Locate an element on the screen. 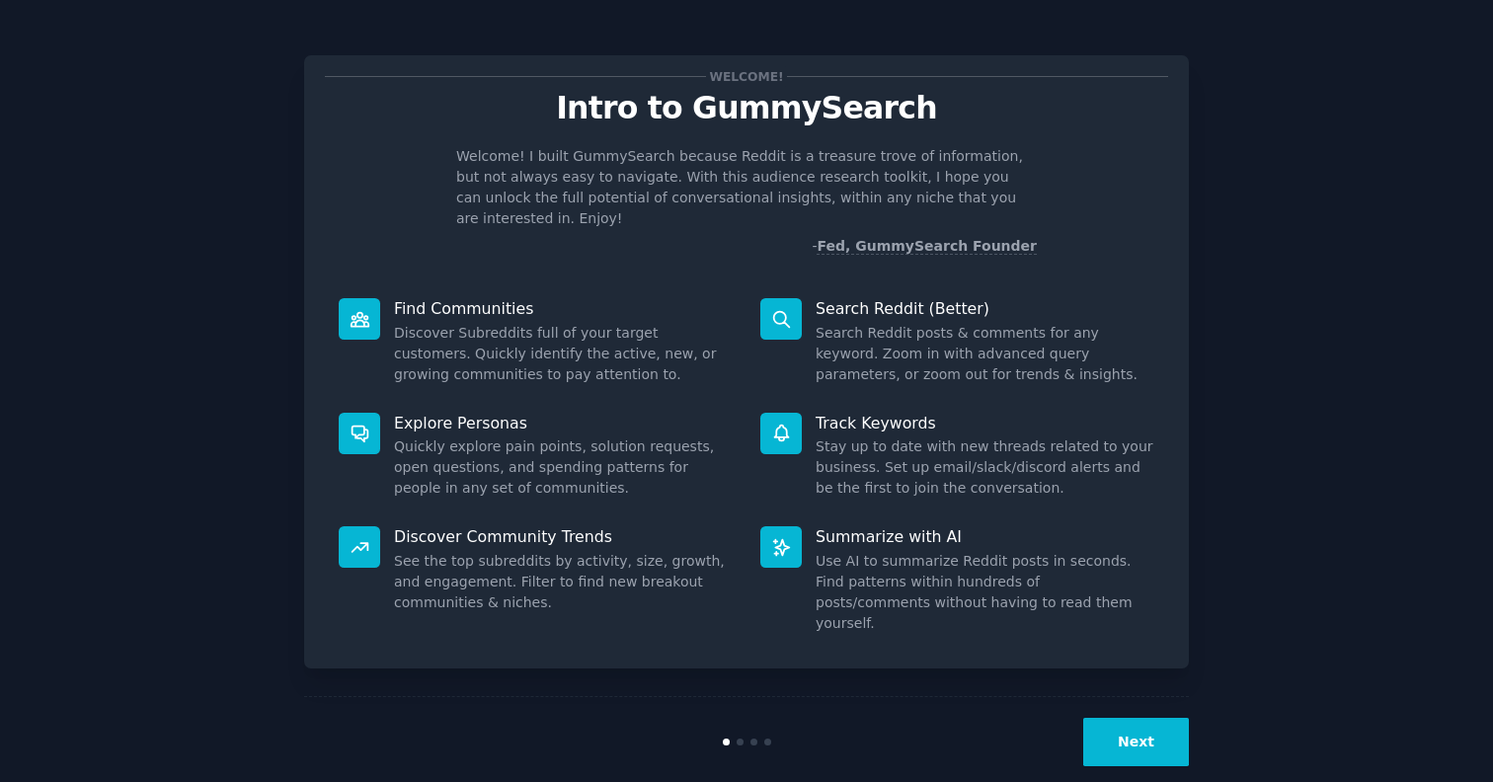 The image size is (1493, 782). dd: Discover Subreddits full of your target customers. Quickly identify the active, new, or growing c... is located at coordinates (563, 353).